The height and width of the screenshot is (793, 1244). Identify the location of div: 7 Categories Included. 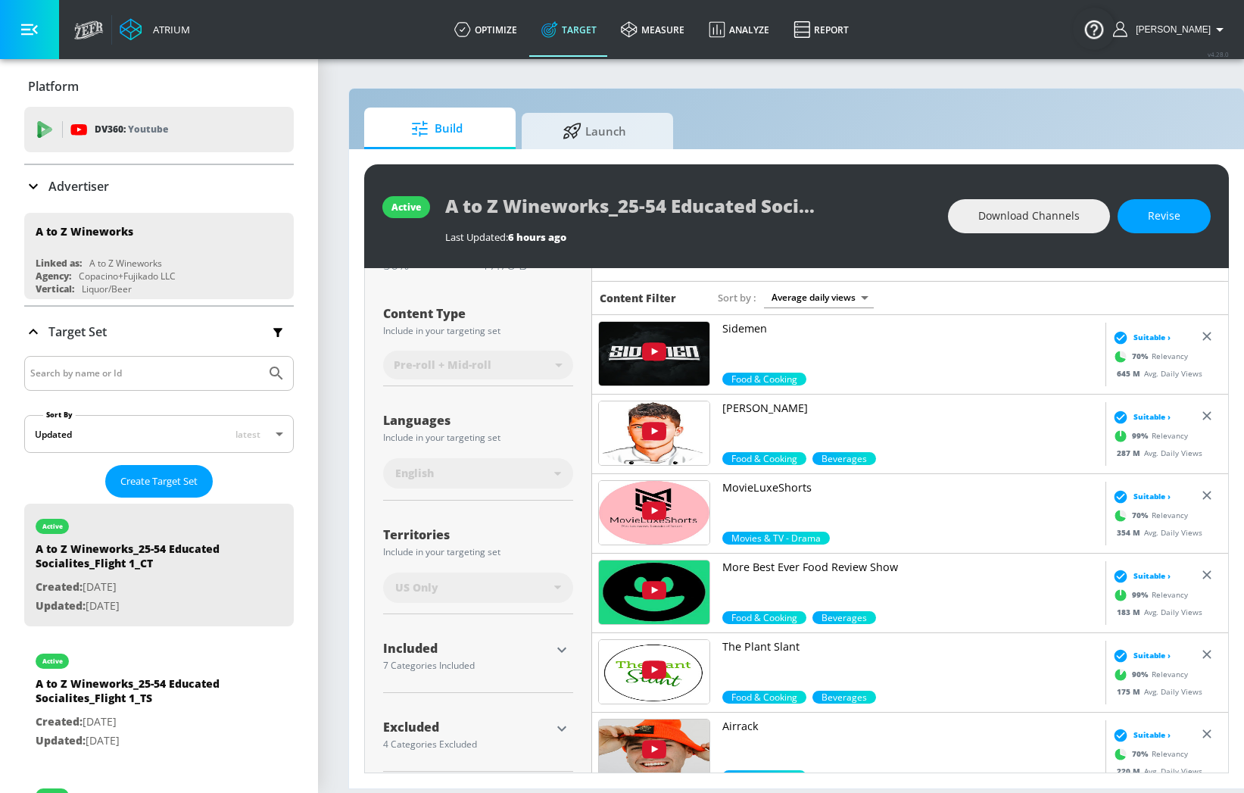
(466, 666).